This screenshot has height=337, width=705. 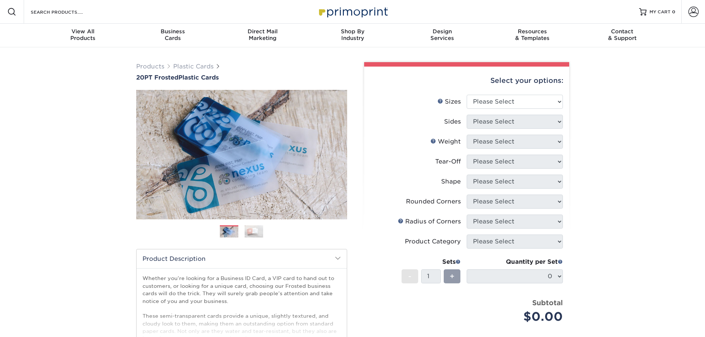 What do you see at coordinates (66, 12) in the screenshot?
I see `input: SEARCH PRODUCTS.....` at bounding box center [66, 12].